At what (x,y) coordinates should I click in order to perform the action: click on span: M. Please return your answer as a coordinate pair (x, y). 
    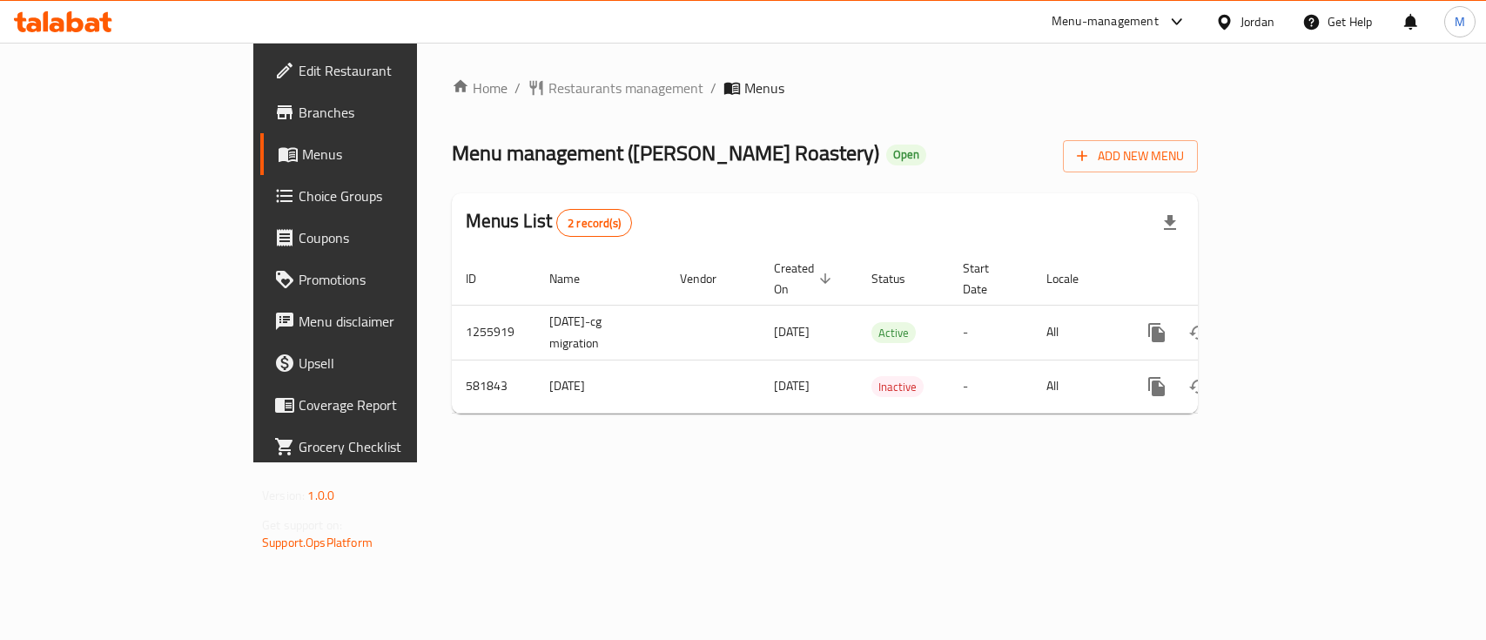
    Looking at the image, I should click on (1460, 22).